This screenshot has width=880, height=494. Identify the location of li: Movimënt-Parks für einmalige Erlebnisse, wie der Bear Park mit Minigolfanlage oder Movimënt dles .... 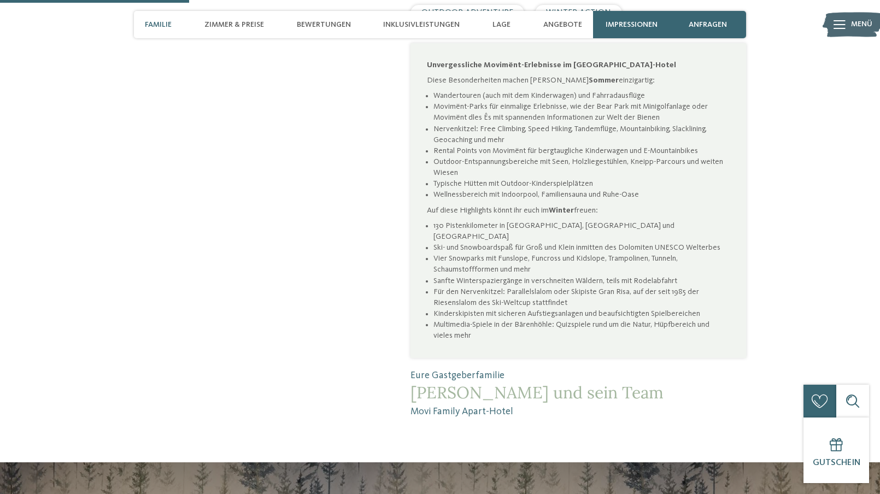
(582, 112).